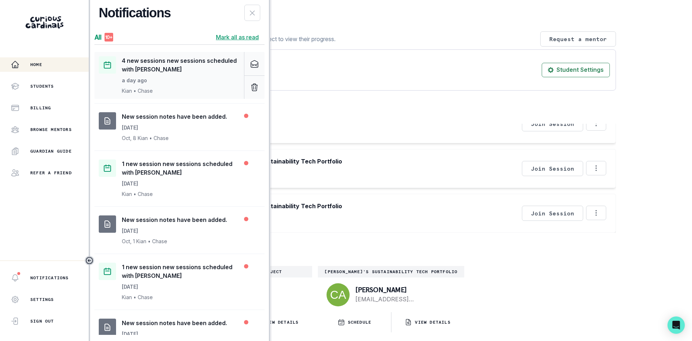 Image resolution: width=692 pixels, height=341 pixels. I want to click on p: Students, so click(42, 86).